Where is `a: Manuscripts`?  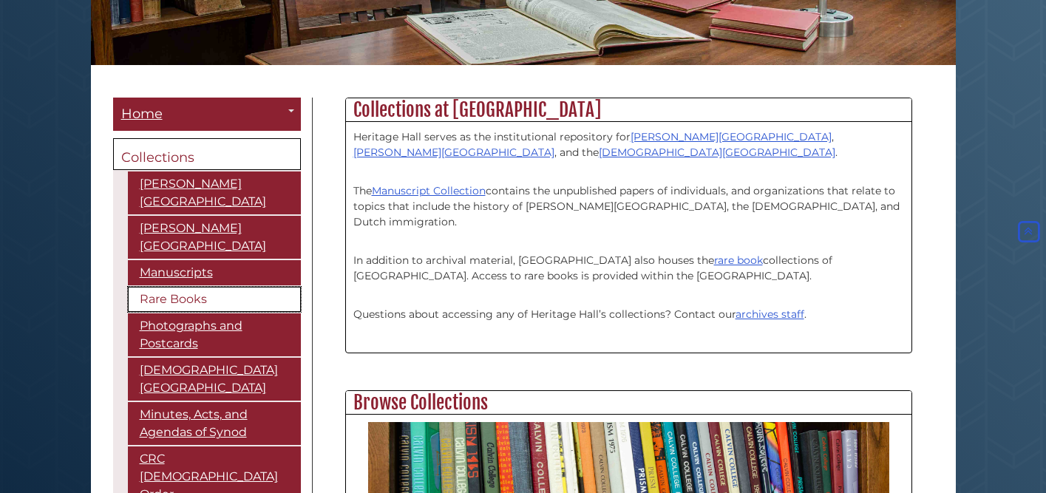 a: Manuscripts is located at coordinates (214, 273).